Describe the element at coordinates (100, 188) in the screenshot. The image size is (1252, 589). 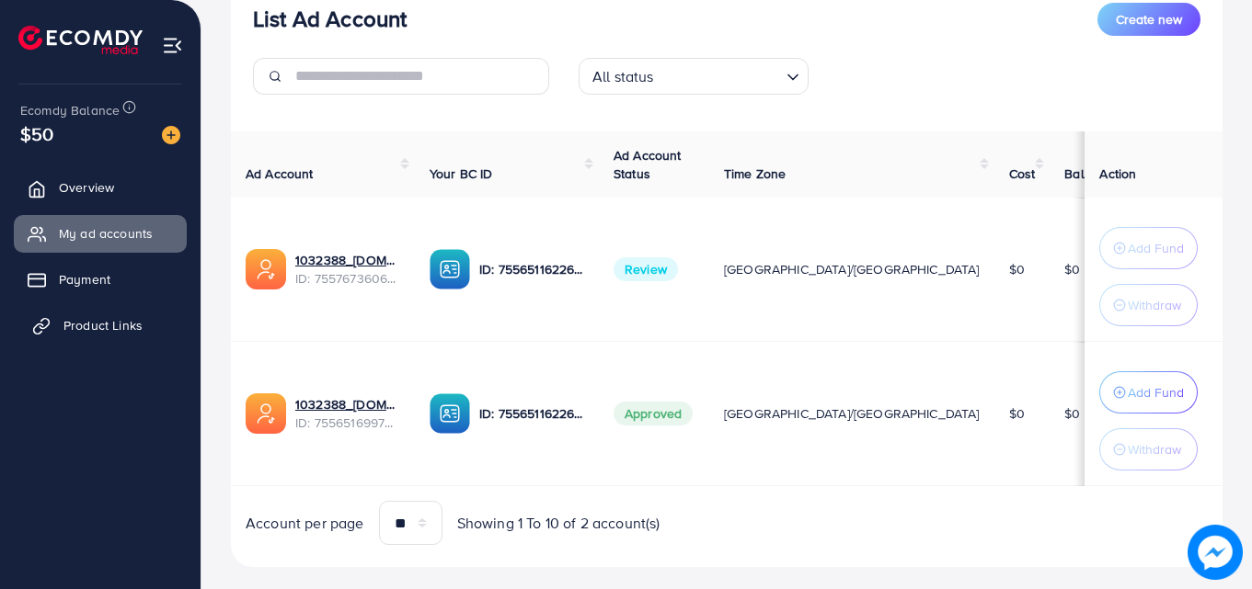
I see `a: Overview` at that location.